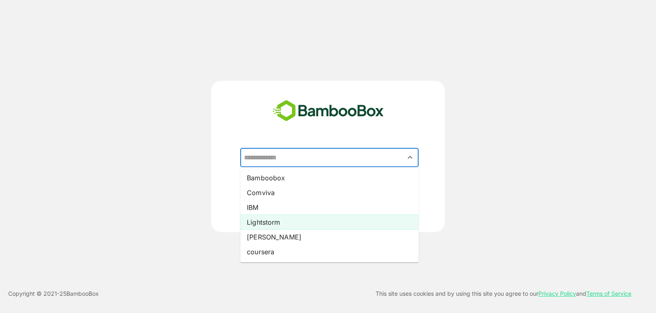 The image size is (656, 313). Describe the element at coordinates (329, 178) in the screenshot. I see `li: Bamboobox` at that location.